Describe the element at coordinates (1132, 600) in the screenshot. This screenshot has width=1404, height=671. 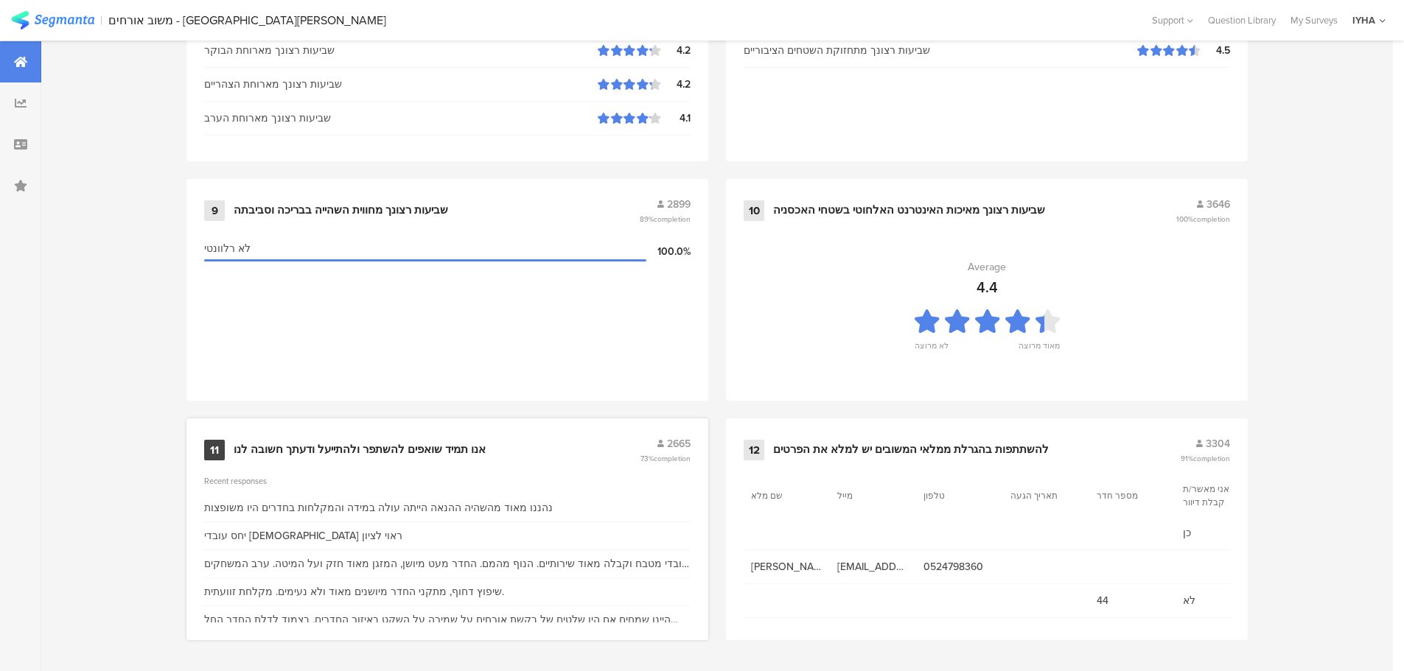
I see `span: 44` at that location.